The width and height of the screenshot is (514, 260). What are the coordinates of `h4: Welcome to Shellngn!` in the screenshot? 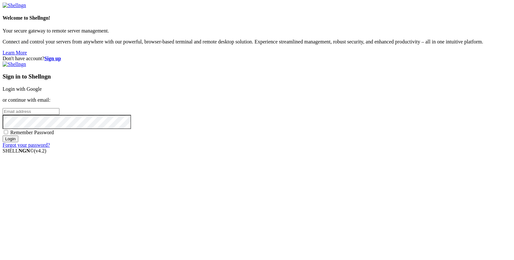 It's located at (257, 18).